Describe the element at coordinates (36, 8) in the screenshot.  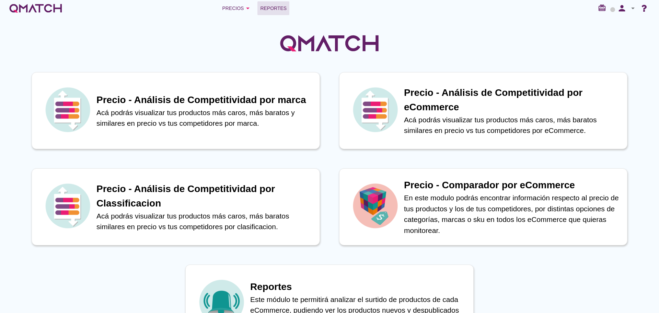
I see `a: white-qmatch-logo` at that location.